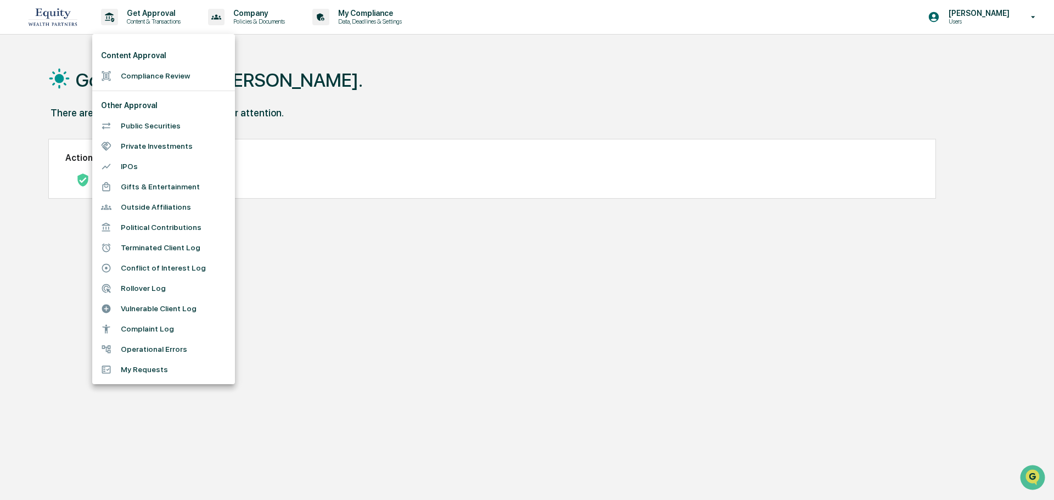 The image size is (1054, 500). What do you see at coordinates (105, 32) in the screenshot?
I see `p: How can we help?` at bounding box center [105, 32].